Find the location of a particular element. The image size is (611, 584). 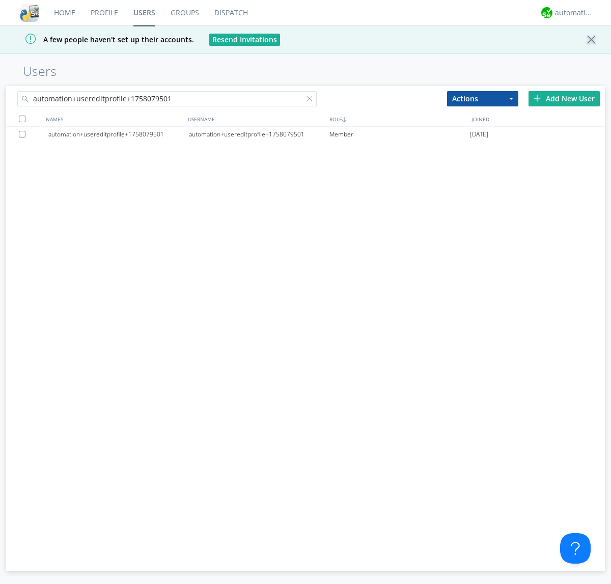

span: A few people haven't set up their accounts. is located at coordinates (101, 39).